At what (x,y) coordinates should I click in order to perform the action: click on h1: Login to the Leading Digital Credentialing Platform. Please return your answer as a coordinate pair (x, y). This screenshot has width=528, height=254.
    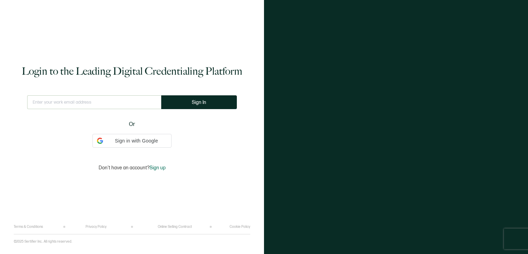
    Looking at the image, I should click on (132, 71).